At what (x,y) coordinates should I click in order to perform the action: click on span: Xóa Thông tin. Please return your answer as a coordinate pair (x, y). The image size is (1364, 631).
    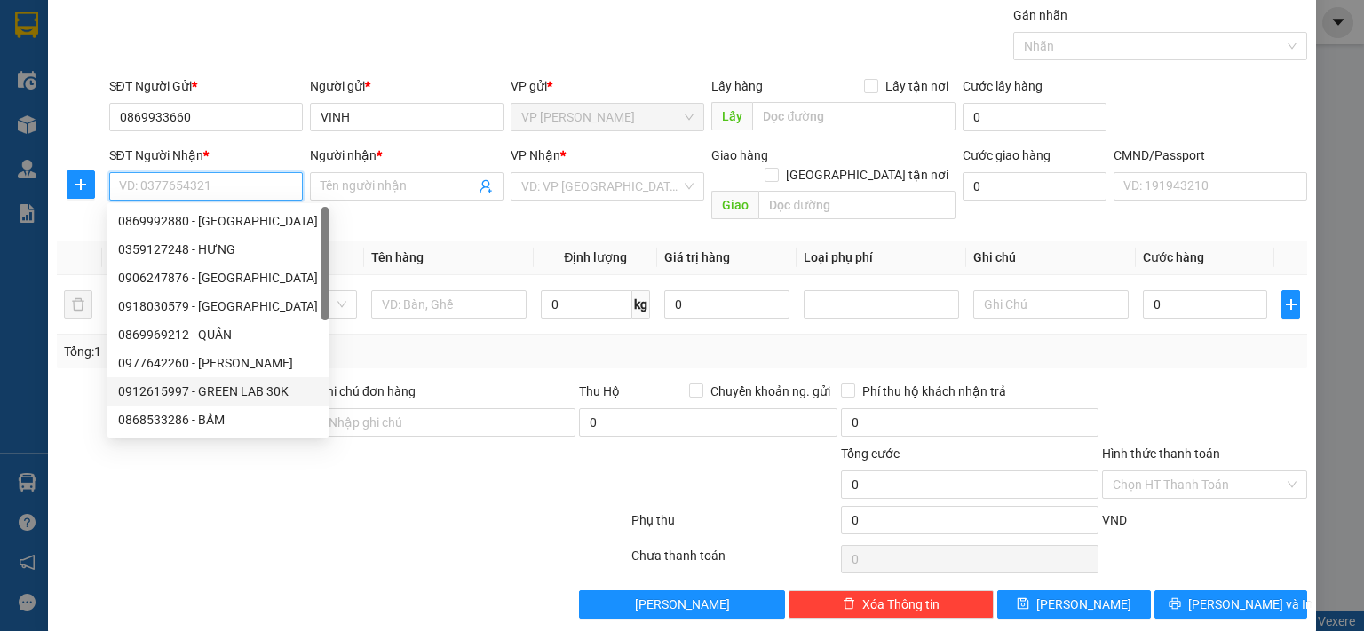
    Looking at the image, I should click on (901, 605).